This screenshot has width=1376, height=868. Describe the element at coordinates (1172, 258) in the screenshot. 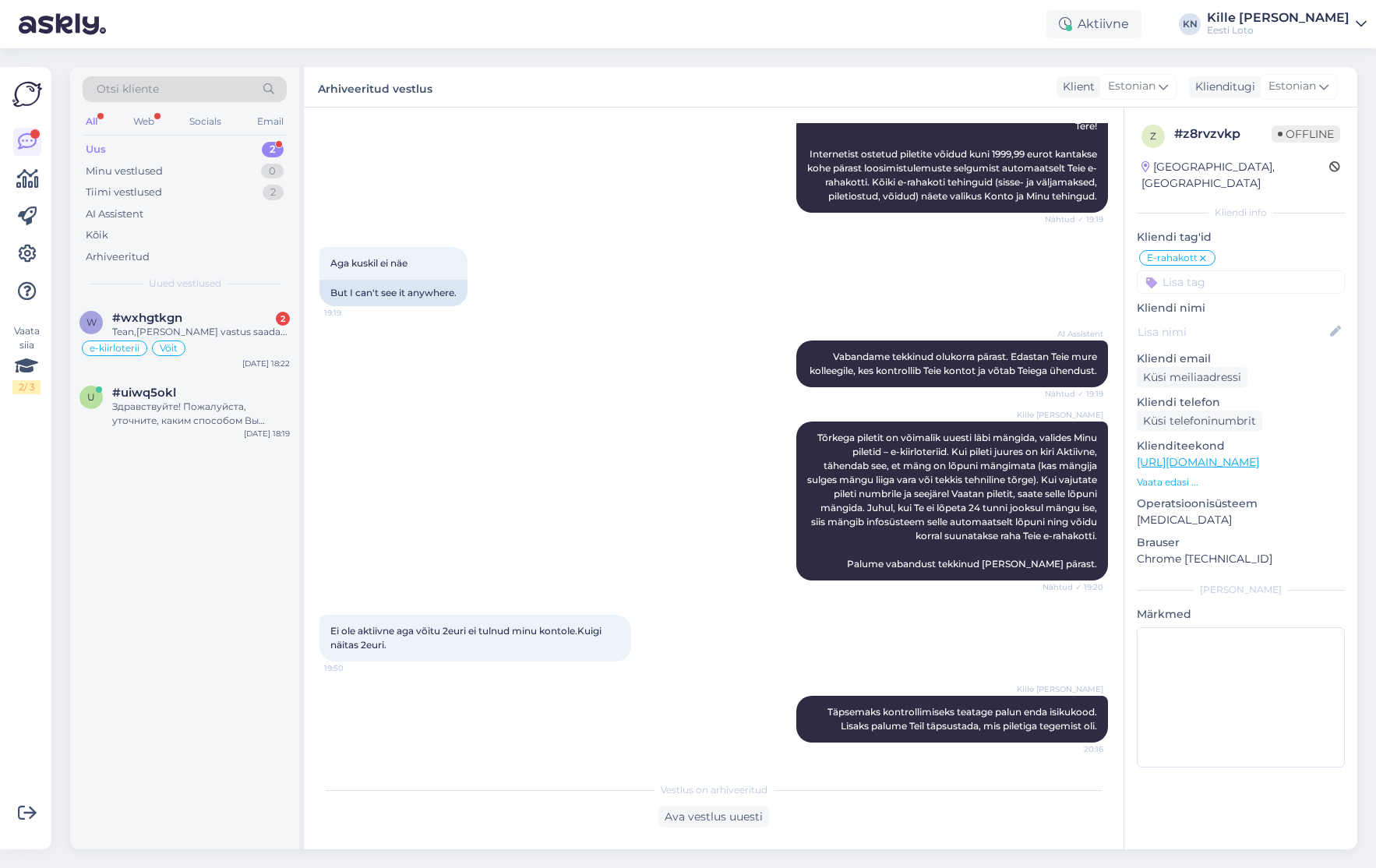

I see `span: E-rahakott` at that location.